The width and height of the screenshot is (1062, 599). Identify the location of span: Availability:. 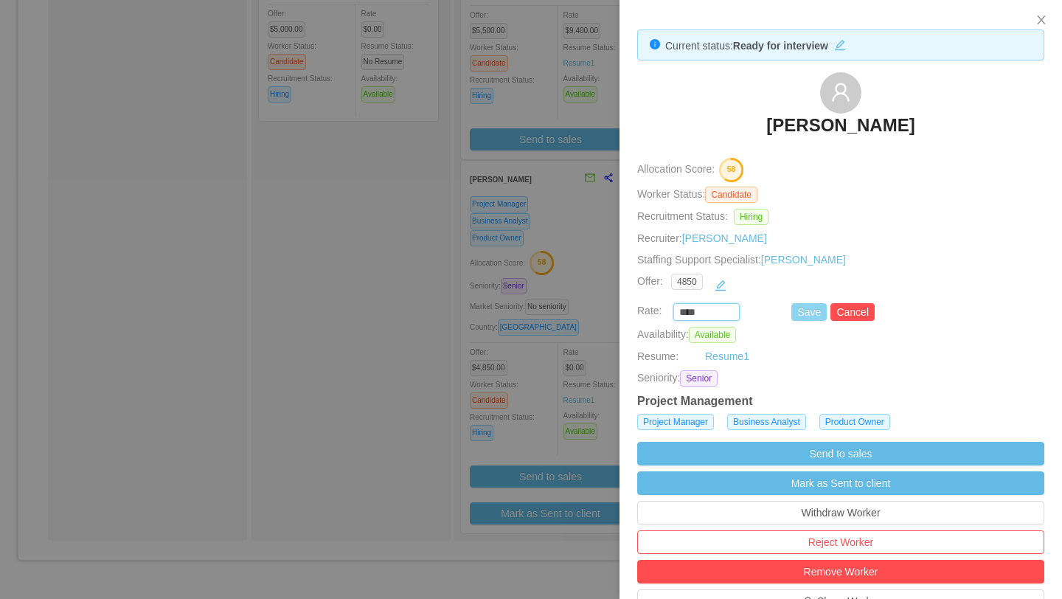
(690, 334).